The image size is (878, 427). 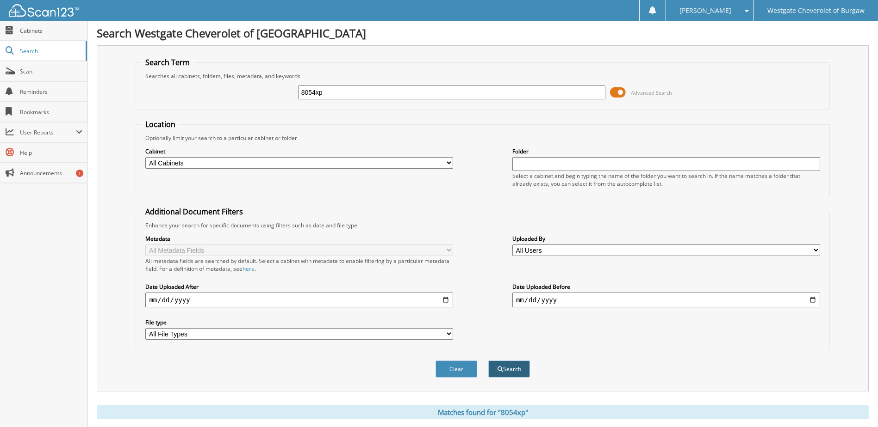 What do you see at coordinates (483, 413) in the screenshot?
I see `div: Matches found for "8054xp"` at bounding box center [483, 413].